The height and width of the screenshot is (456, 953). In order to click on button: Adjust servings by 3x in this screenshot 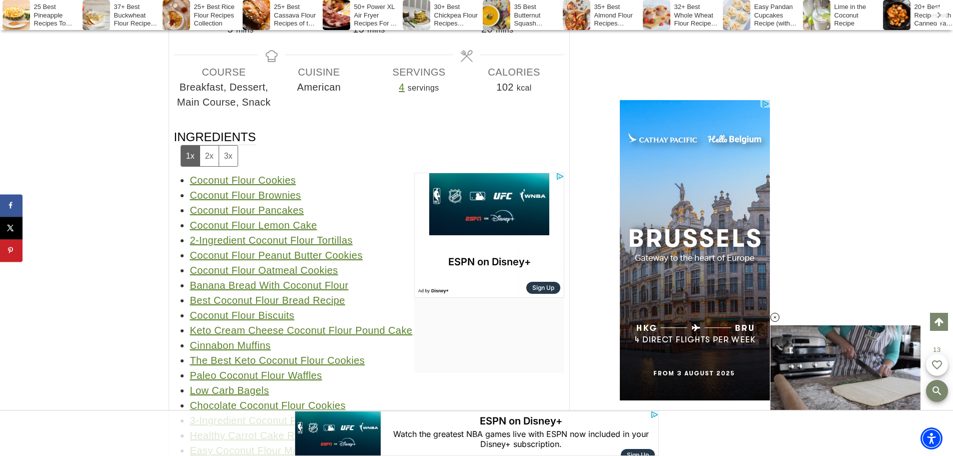, I will do `click(228, 156)`.